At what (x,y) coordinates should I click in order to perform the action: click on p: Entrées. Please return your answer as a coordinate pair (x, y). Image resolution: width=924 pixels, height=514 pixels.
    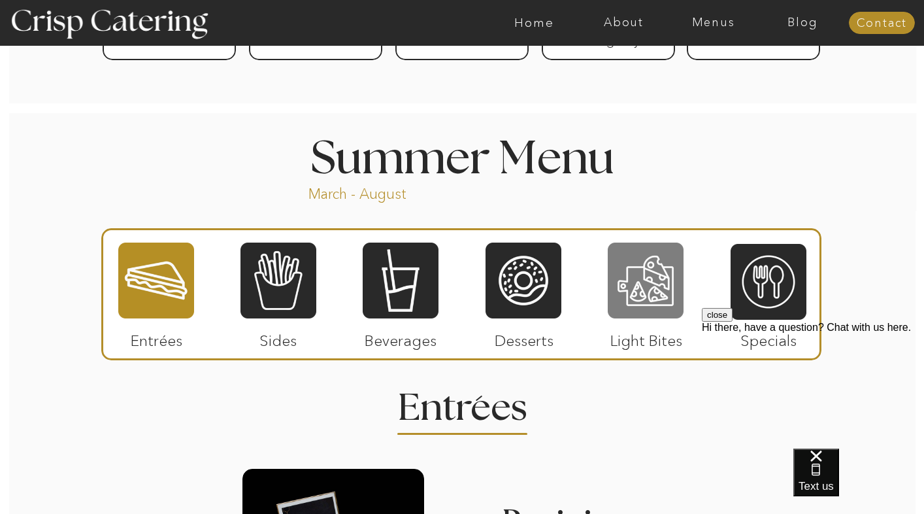
    Looking at the image, I should click on (156, 337).